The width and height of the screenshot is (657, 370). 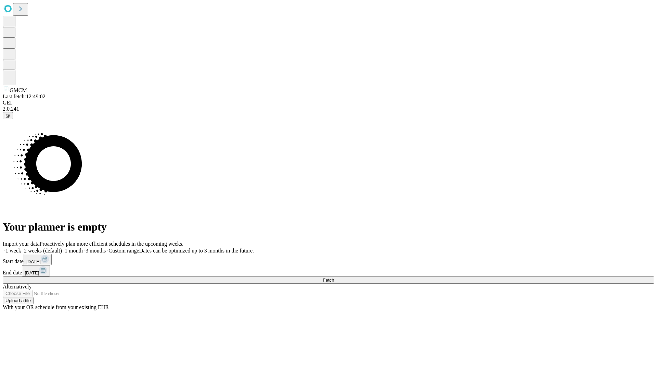 What do you see at coordinates (329, 227) in the screenshot?
I see `h1: Your planner is empty` at bounding box center [329, 227].